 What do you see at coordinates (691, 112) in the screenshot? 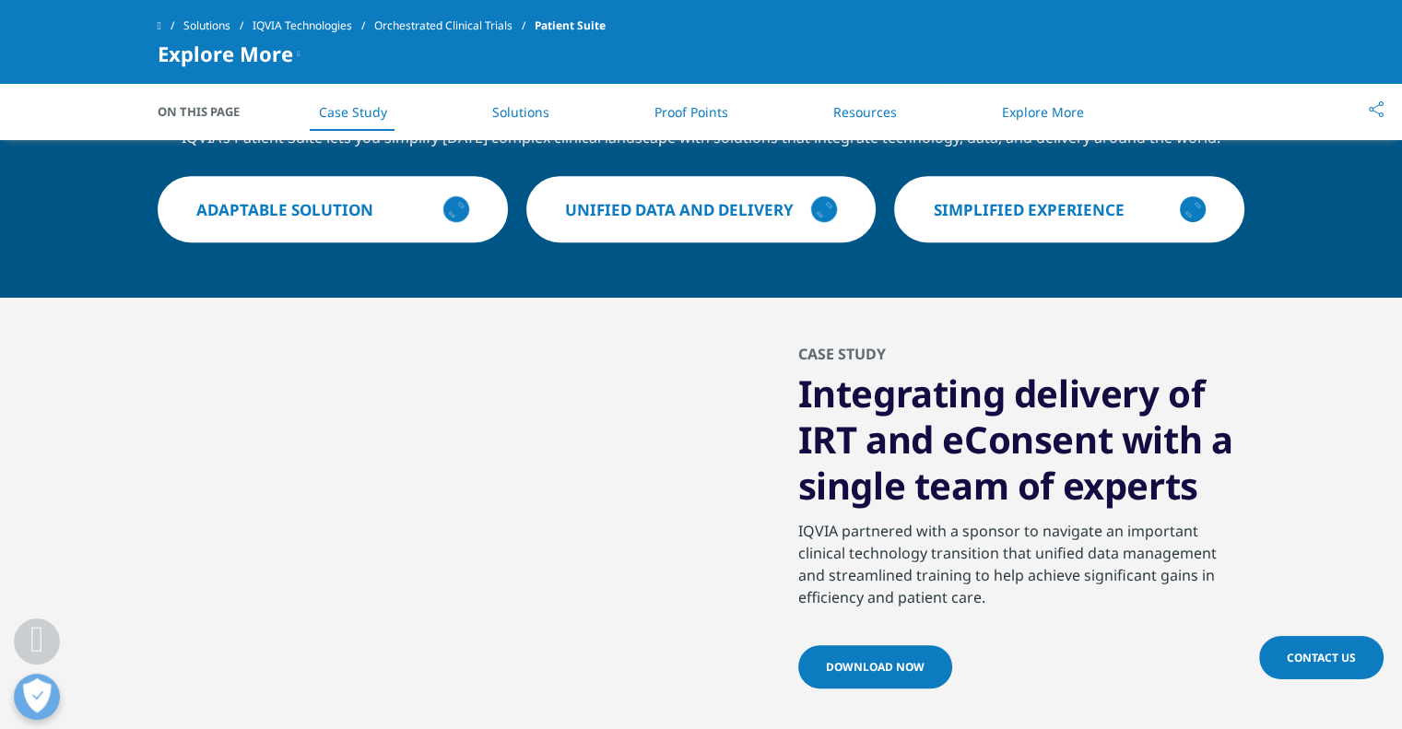
I see `a: Proof Points` at bounding box center [691, 112].